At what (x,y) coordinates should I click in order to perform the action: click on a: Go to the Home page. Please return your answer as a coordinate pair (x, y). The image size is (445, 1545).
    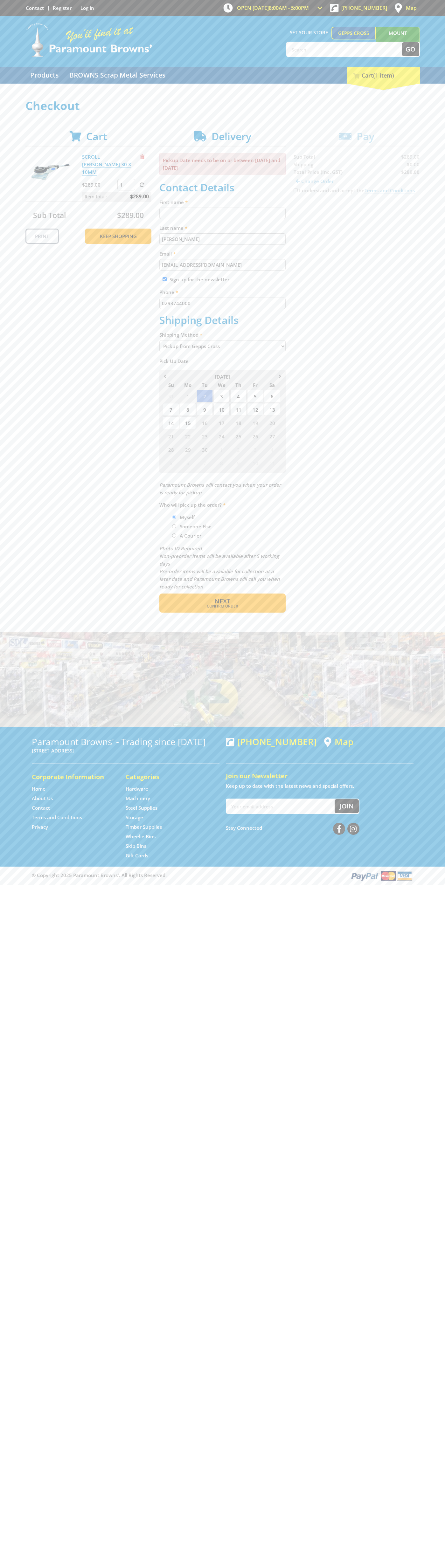
    Looking at the image, I should click on (38, 789).